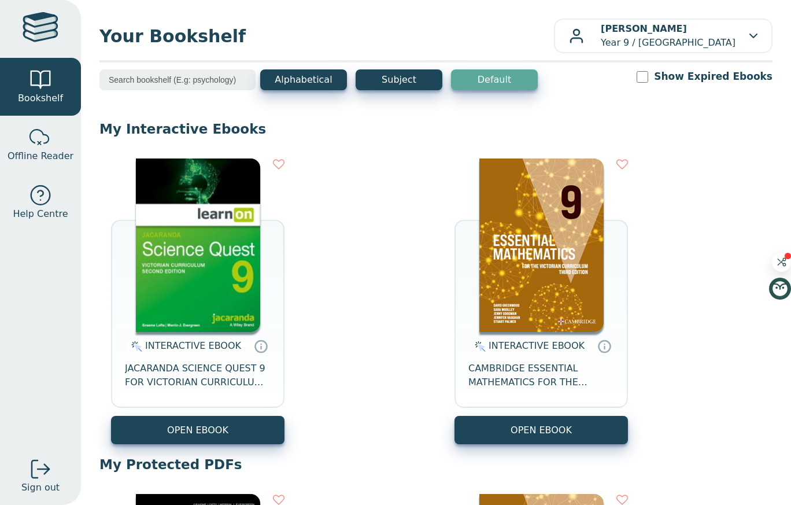 The image size is (791, 505). I want to click on span: Your Bookshelf, so click(327, 36).